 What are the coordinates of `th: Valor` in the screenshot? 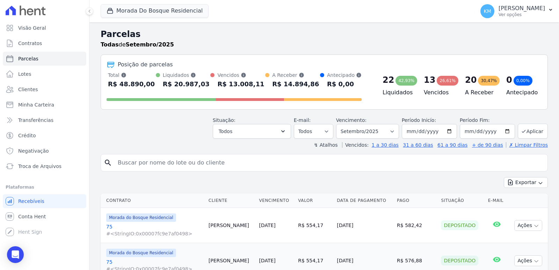 It's located at (314, 201).